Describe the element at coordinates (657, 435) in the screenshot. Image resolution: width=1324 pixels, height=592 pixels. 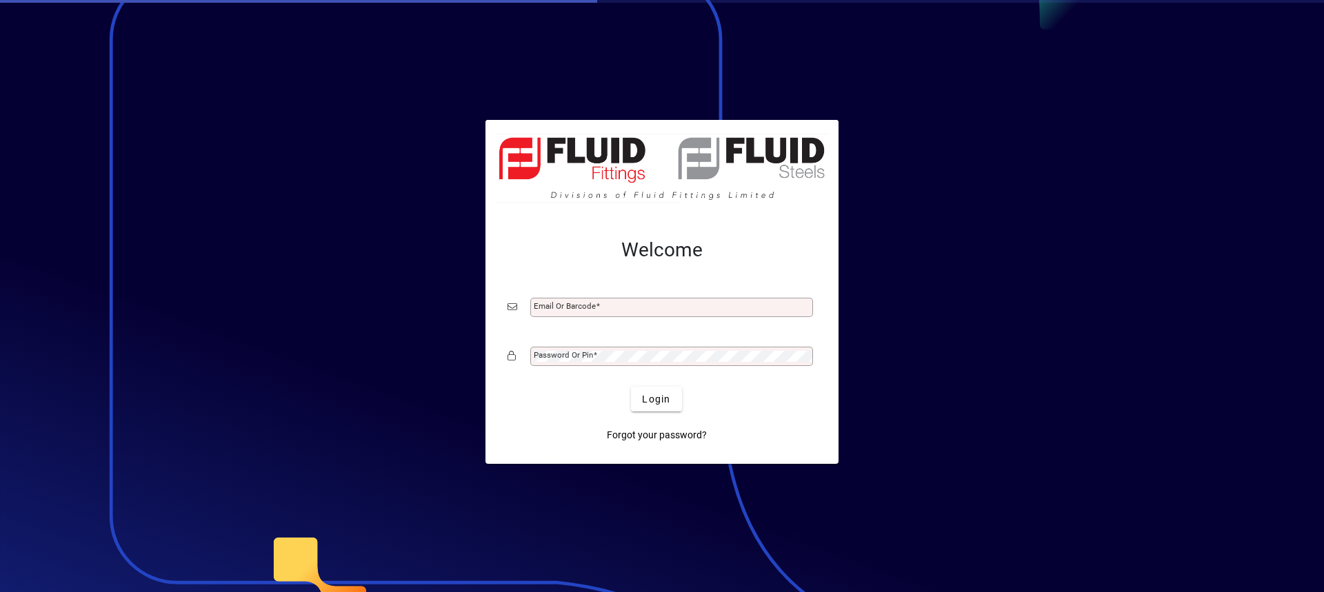
I see `span: Forgot your password?` at that location.